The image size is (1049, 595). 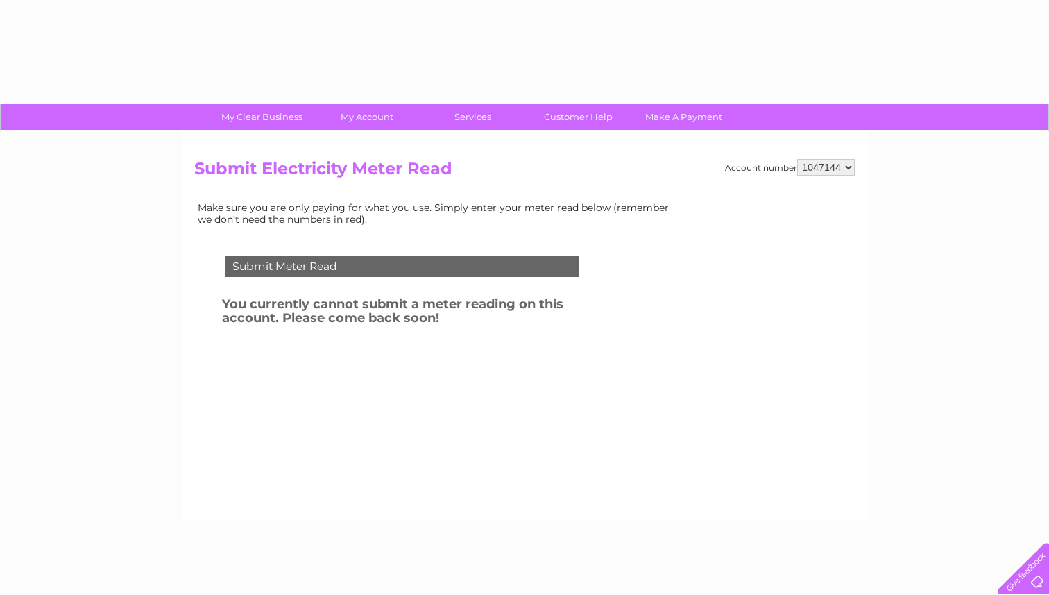 What do you see at coordinates (402, 266) in the screenshot?
I see `div: Submit Meter Read` at bounding box center [402, 266].